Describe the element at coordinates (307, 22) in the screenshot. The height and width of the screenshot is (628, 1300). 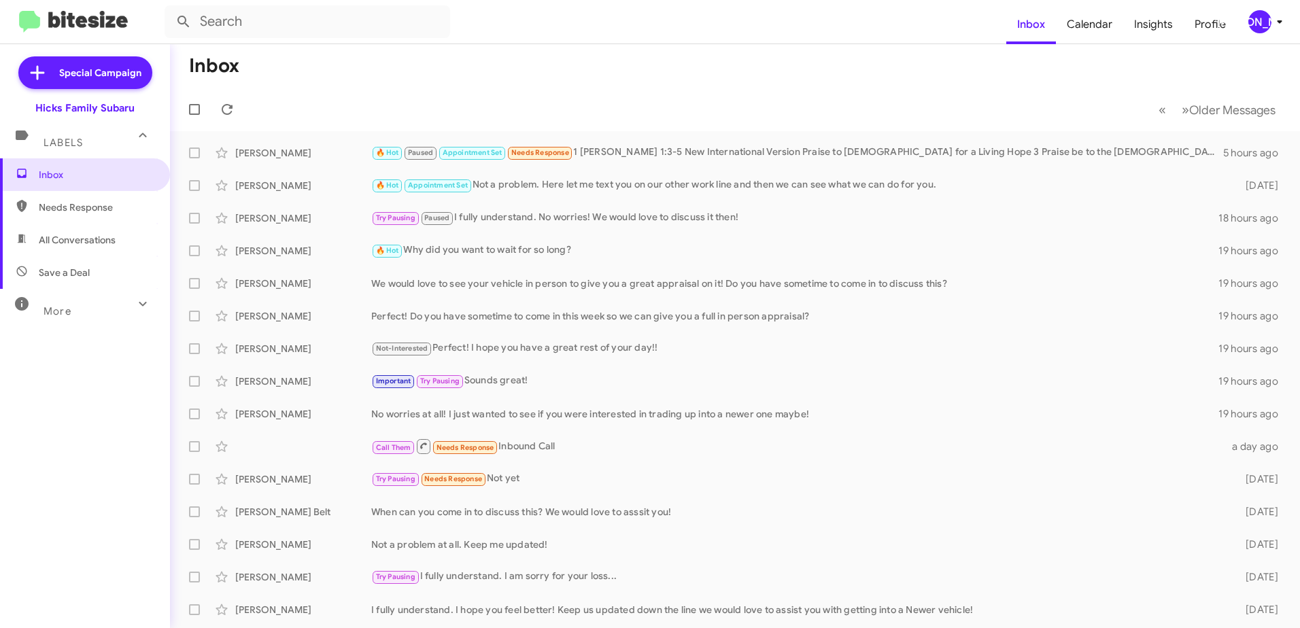
I see `input: Search` at that location.